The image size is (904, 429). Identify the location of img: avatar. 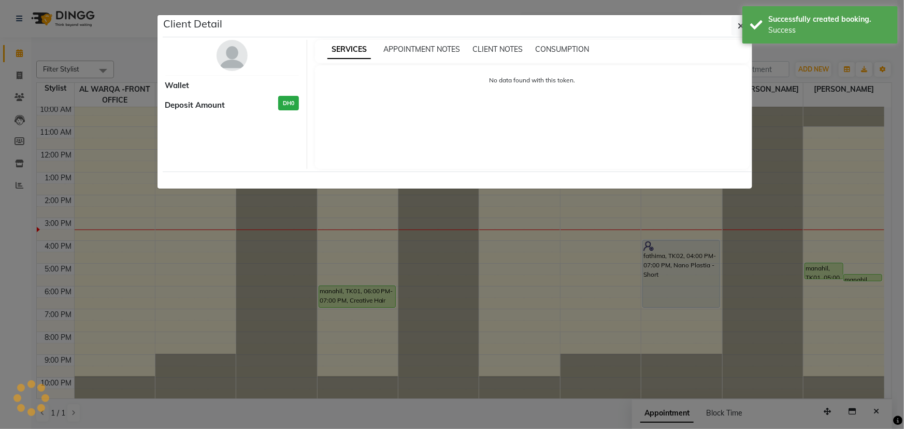
(232, 55).